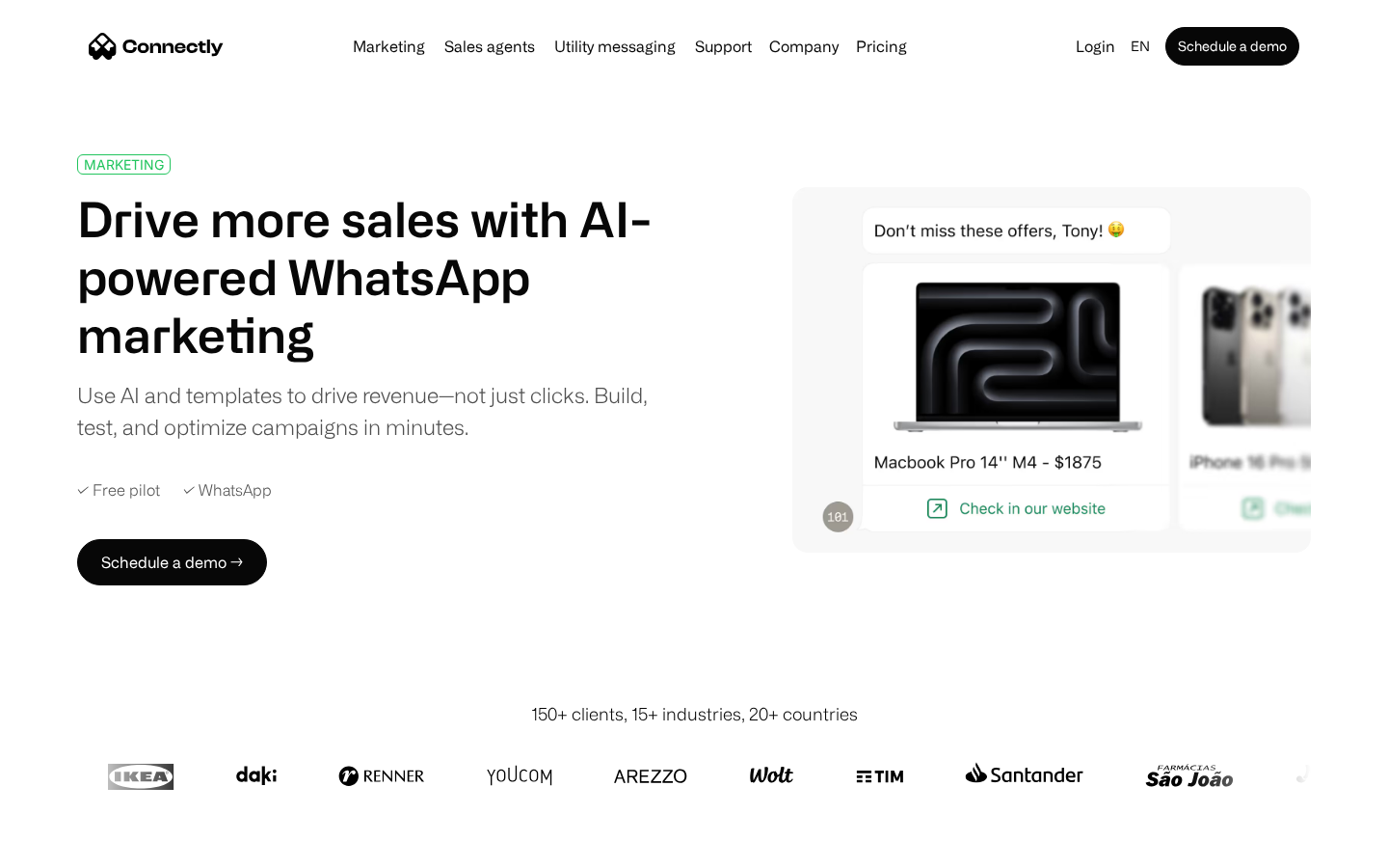  What do you see at coordinates (77, 848) in the screenshot?
I see `ul: Language list` at bounding box center [77, 848].